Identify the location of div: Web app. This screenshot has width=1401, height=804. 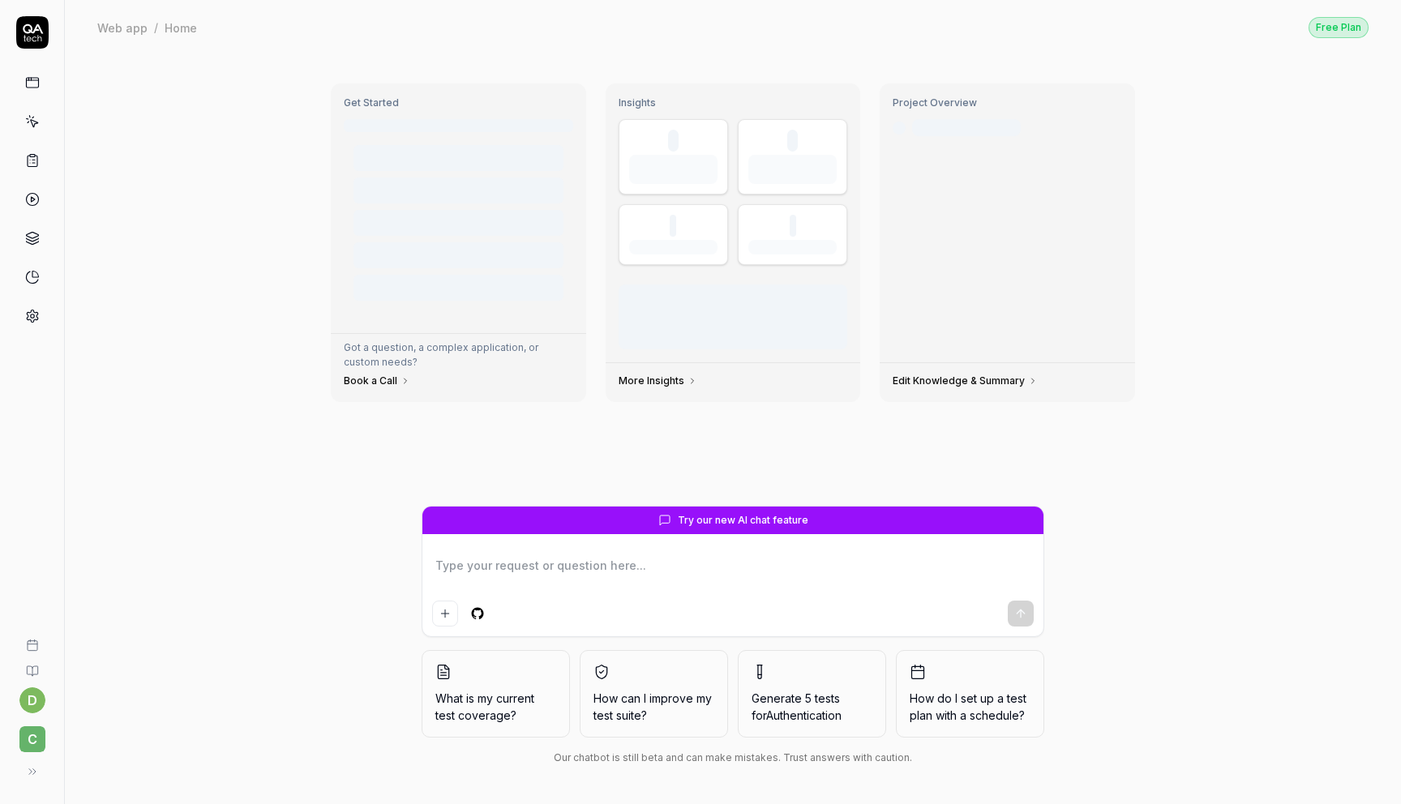
(122, 28).